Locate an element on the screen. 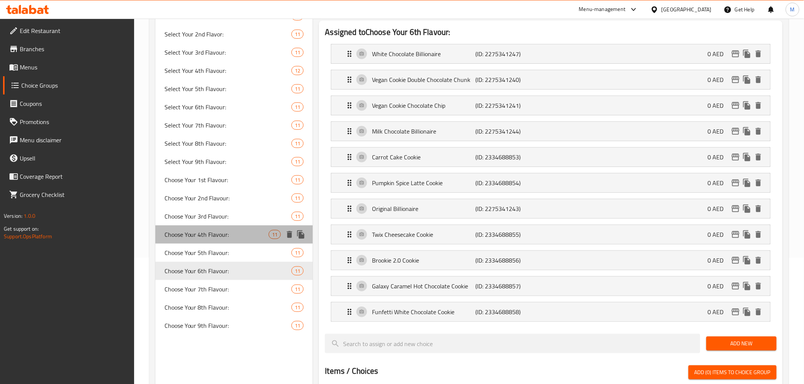 Image resolution: width=804 pixels, height=384 pixels. div: Choose Your 2nd Flavour:11 is located at coordinates (234, 198).